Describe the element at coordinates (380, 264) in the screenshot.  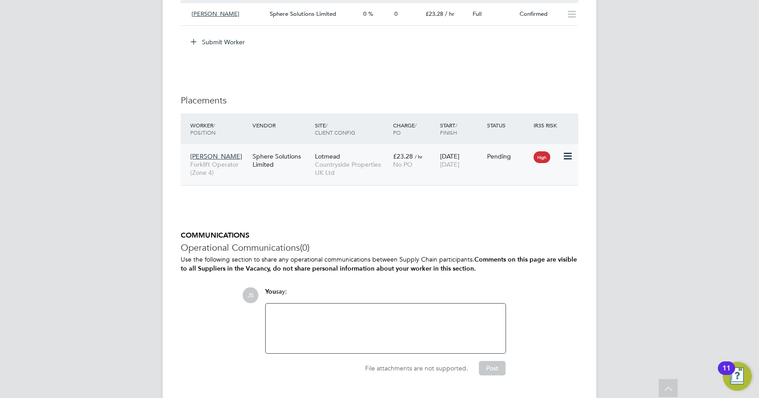
I see `p: Use the following section to share any operational communications between Supply Chain participants.` at that location.